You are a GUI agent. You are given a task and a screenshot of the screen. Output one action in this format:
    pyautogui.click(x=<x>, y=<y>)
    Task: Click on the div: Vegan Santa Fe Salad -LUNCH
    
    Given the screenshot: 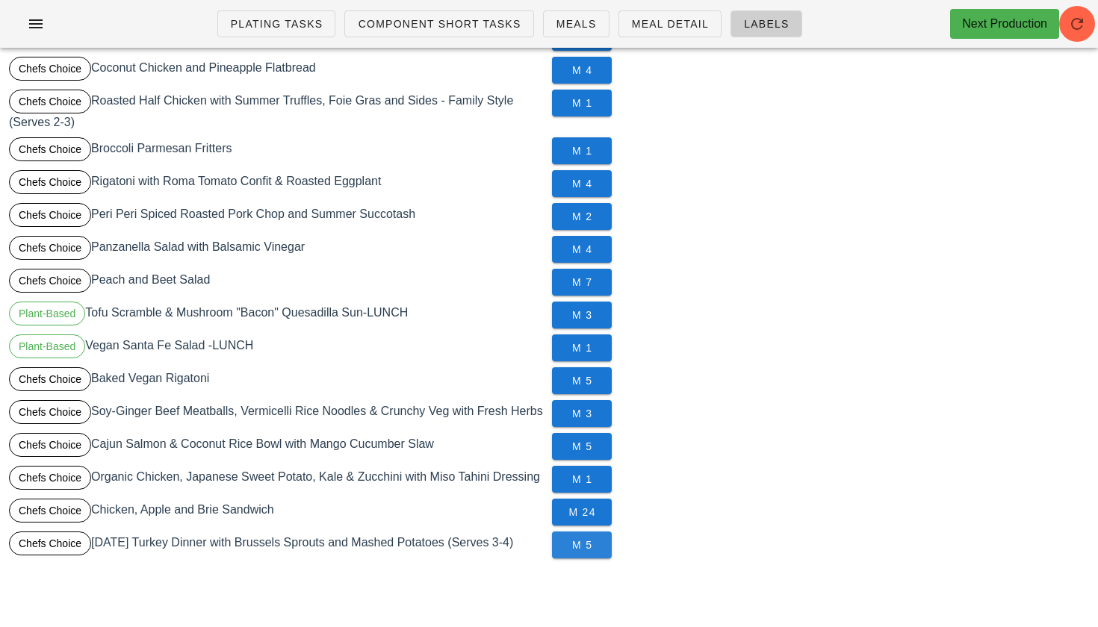 What is the action you would take?
    pyautogui.click(x=277, y=348)
    